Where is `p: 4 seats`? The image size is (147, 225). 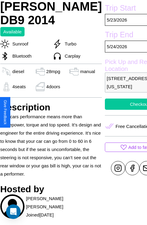 p: 4 seats is located at coordinates (19, 87).